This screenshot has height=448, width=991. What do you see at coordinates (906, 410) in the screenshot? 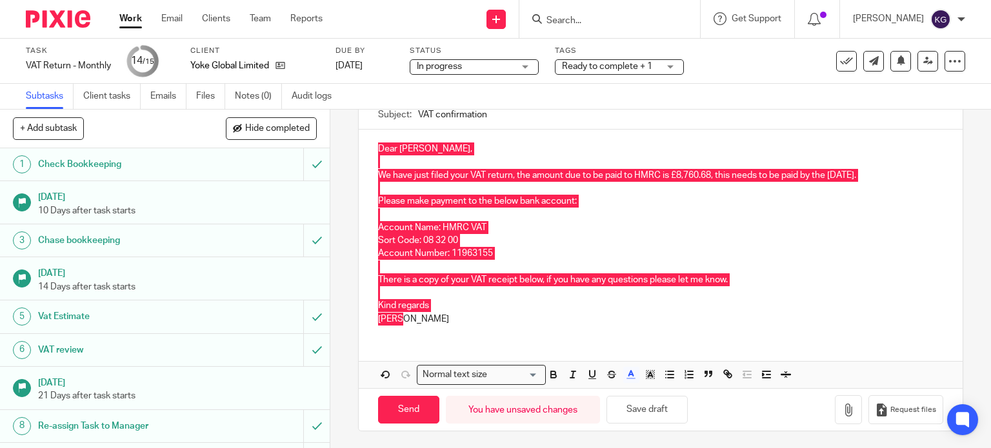
I see `button: Request files` at bounding box center [906, 410].